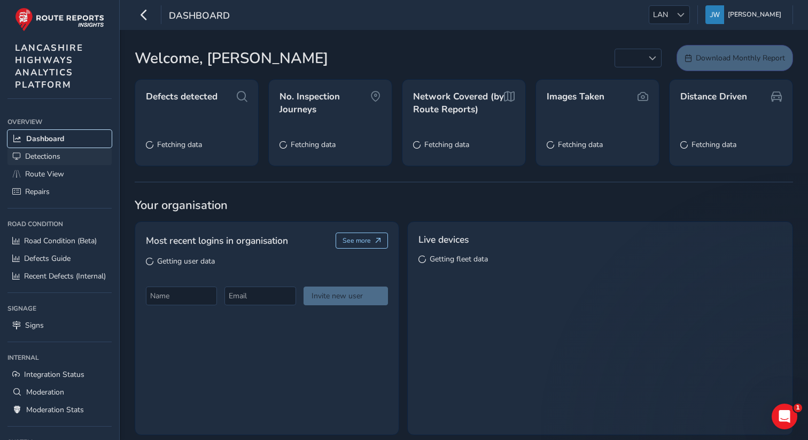  What do you see at coordinates (362, 240) in the screenshot?
I see `a: See more` at bounding box center [362, 240].